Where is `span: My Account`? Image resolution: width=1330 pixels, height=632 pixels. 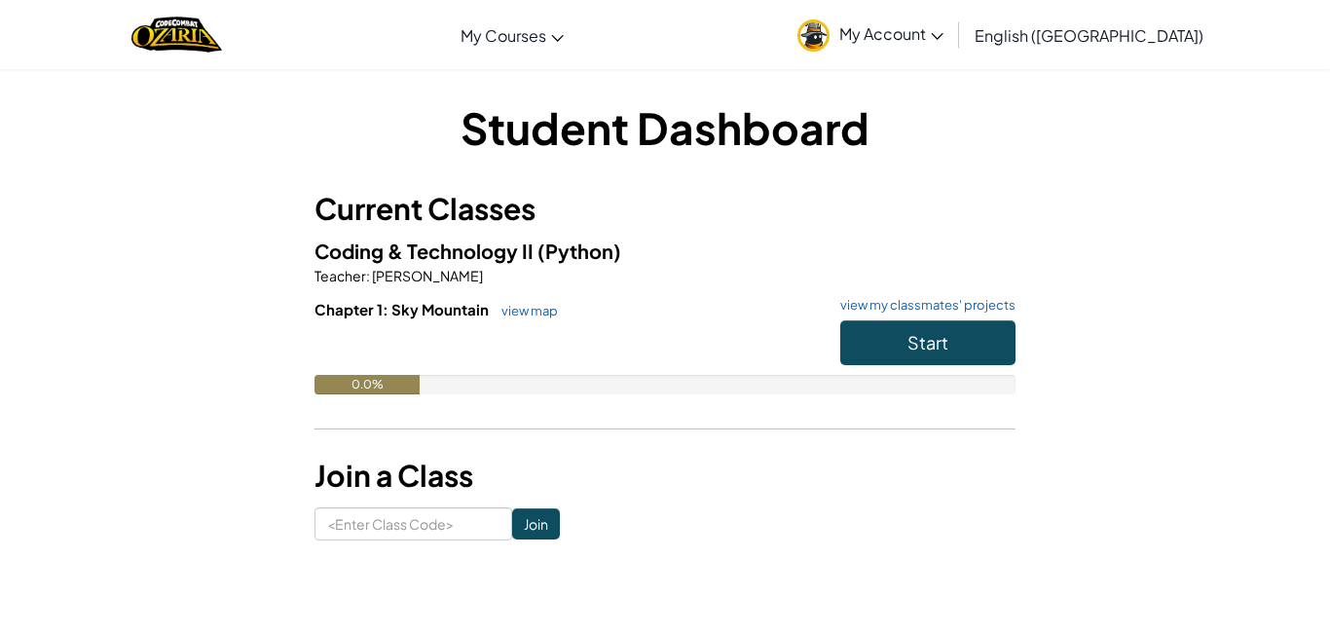 span: My Account is located at coordinates (891, 33).